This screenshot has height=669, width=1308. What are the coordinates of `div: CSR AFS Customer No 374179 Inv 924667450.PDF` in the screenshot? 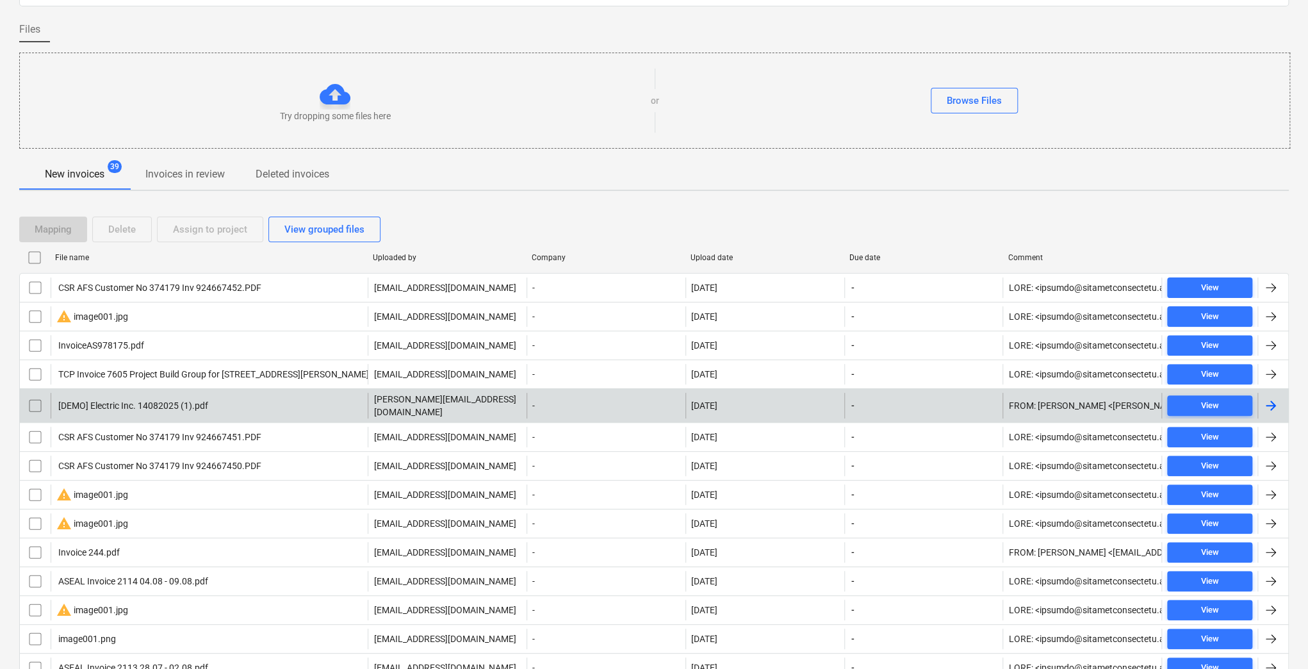 It's located at (159, 466).